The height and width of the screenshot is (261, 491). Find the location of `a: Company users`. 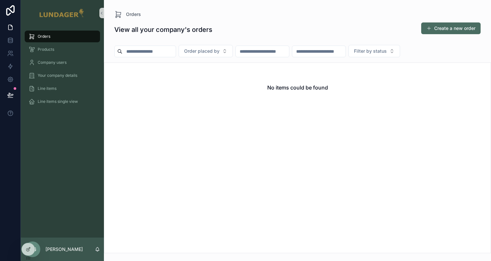

a: Company users is located at coordinates (62, 62).